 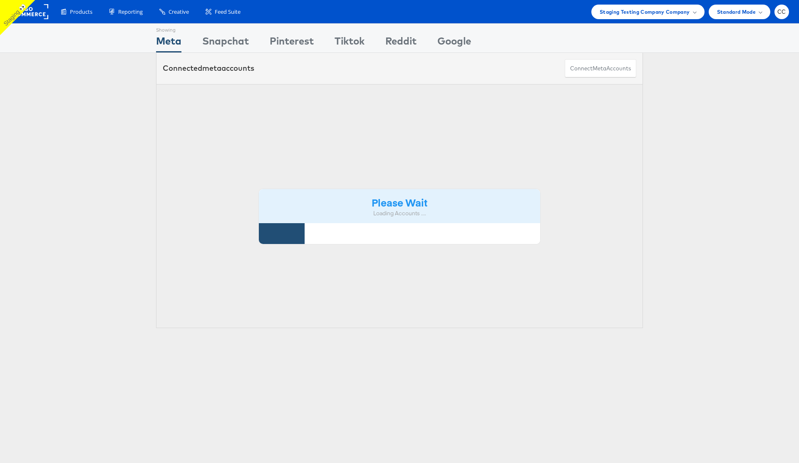 What do you see at coordinates (81, 12) in the screenshot?
I see `span: Products` at bounding box center [81, 12].